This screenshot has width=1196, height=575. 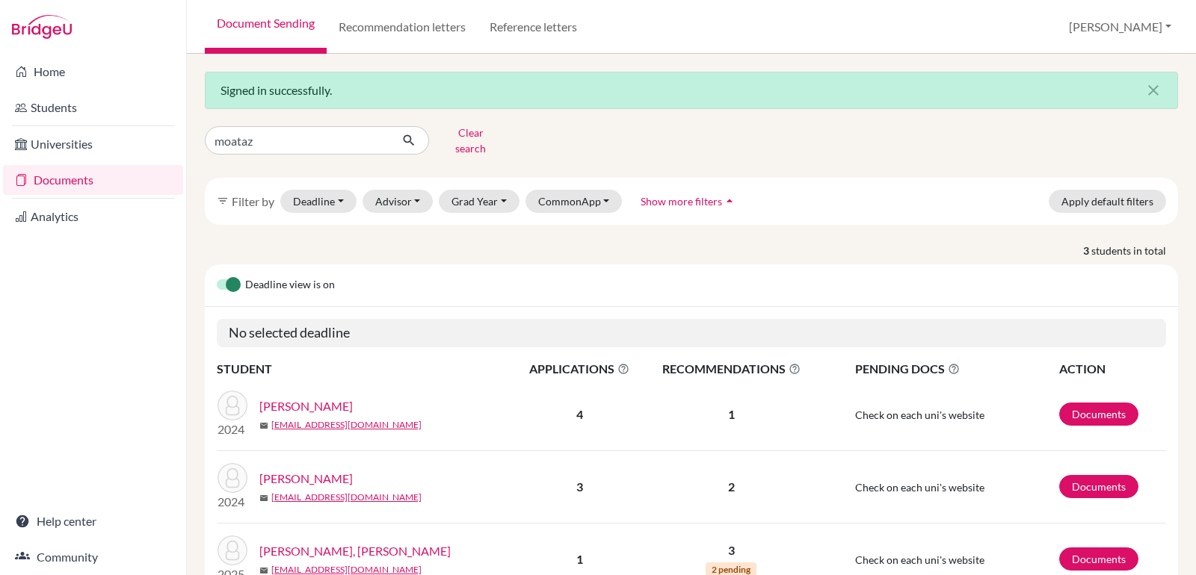 I want to click on img: Eissa, Adel Moataz, so click(x=232, y=406).